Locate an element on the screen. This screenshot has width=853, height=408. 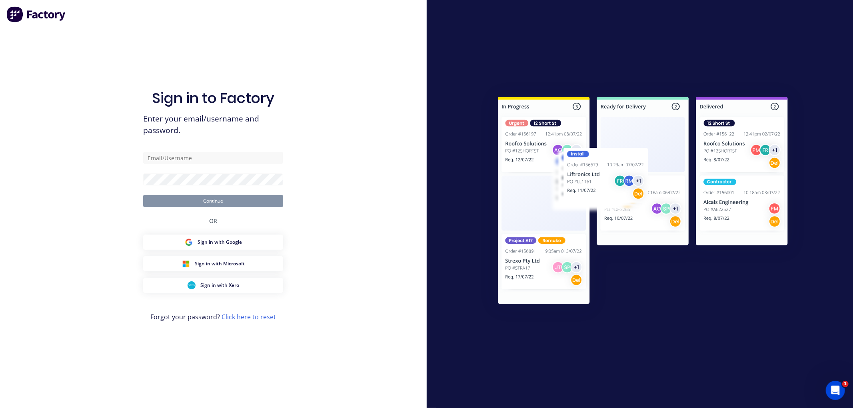
img: Microsoft Sign in is located at coordinates (186, 264).